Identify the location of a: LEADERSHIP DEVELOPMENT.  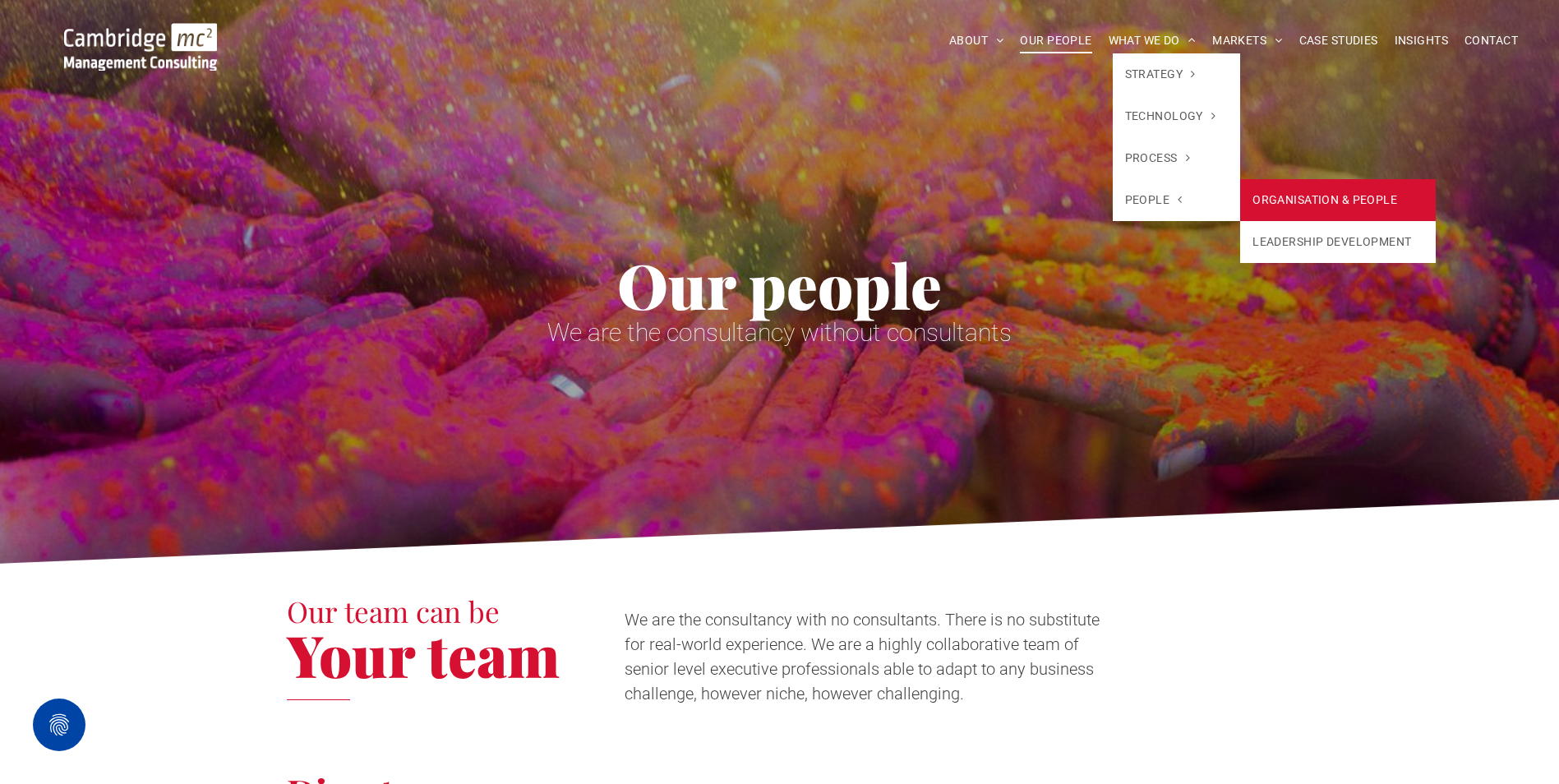
(1338, 241).